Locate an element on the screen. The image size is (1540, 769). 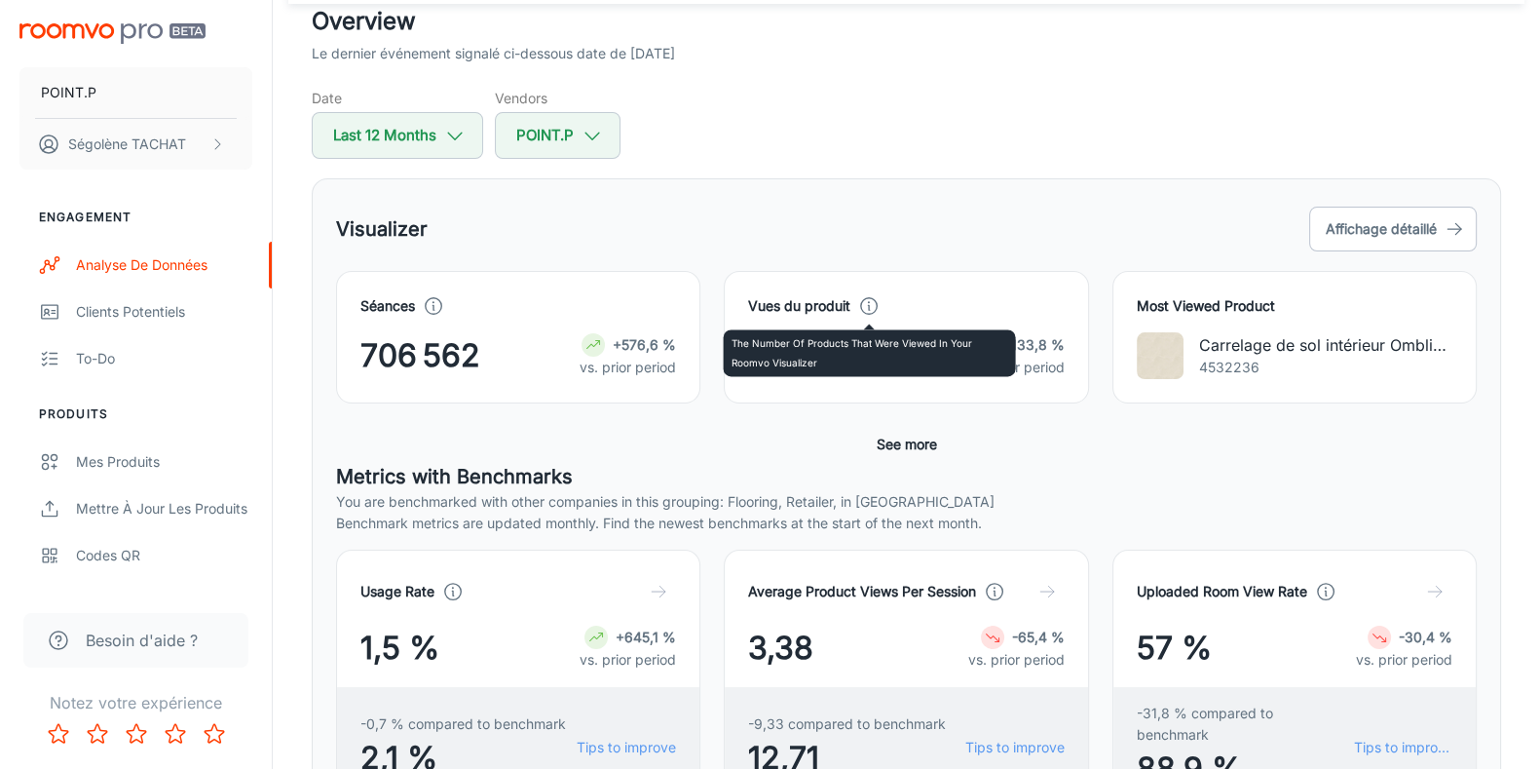
div: Mettre à jour les produits is located at coordinates (164, 509).